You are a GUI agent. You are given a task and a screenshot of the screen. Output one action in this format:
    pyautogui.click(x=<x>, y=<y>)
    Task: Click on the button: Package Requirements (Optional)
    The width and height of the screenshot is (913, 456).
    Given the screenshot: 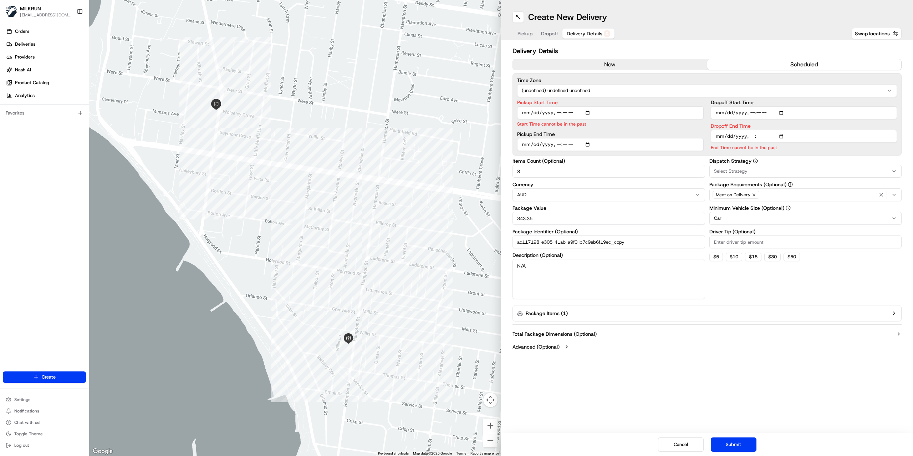 What is the action you would take?
    pyautogui.click(x=790, y=184)
    